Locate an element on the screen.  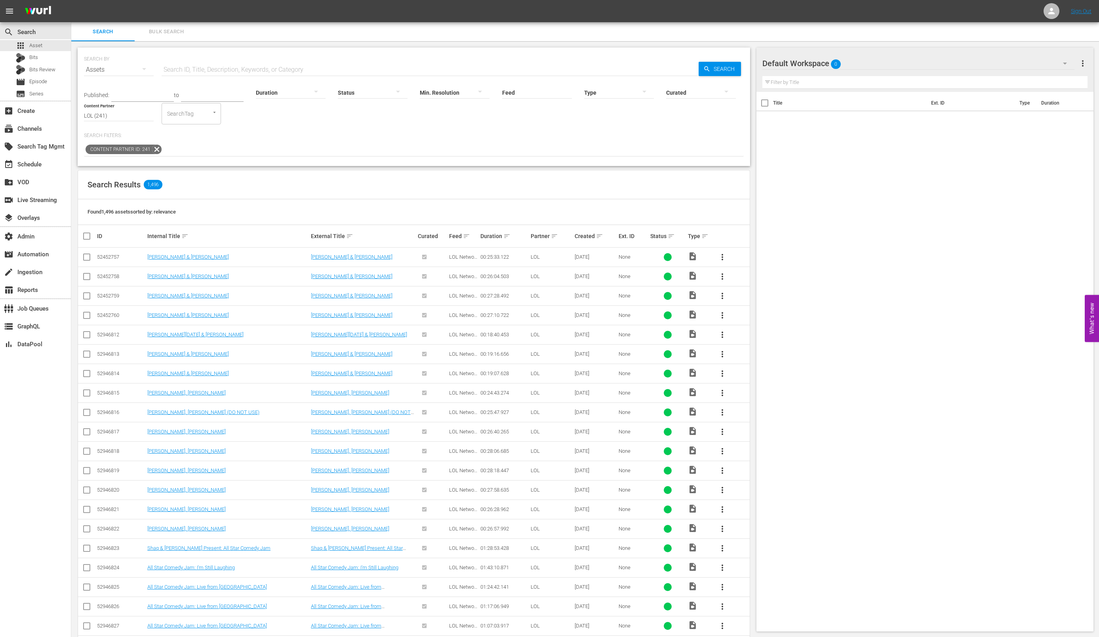
span: Episode is located at coordinates (38, 82).